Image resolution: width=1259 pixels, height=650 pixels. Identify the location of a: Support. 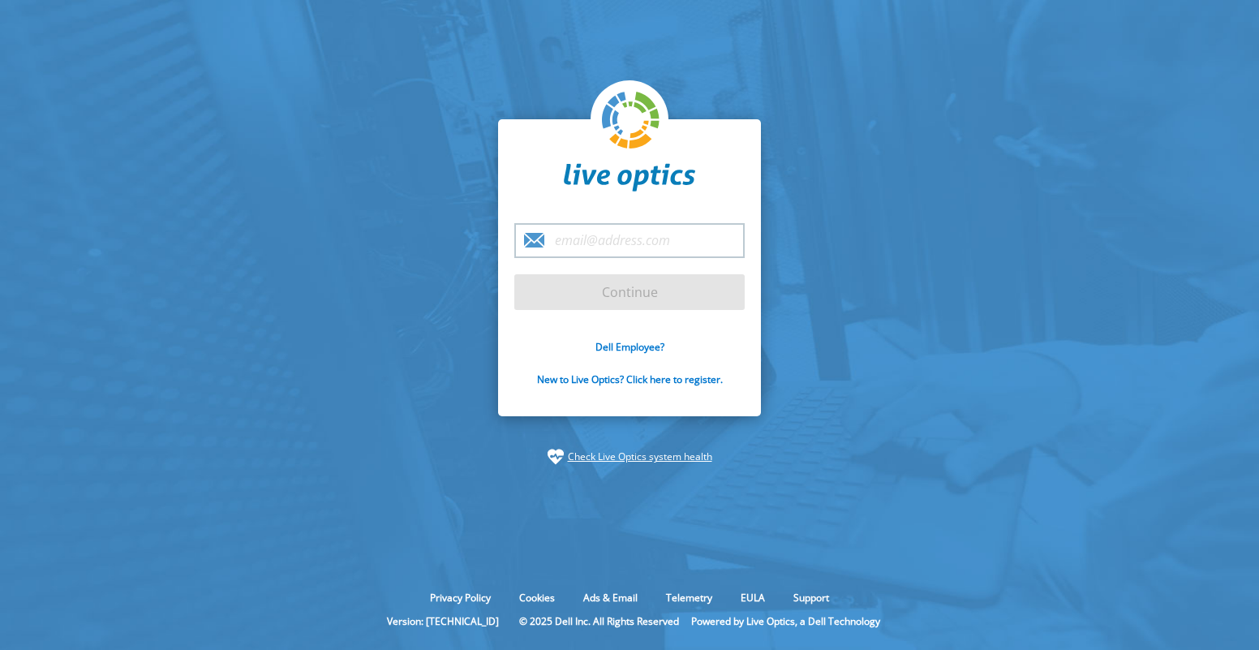
(812, 597).